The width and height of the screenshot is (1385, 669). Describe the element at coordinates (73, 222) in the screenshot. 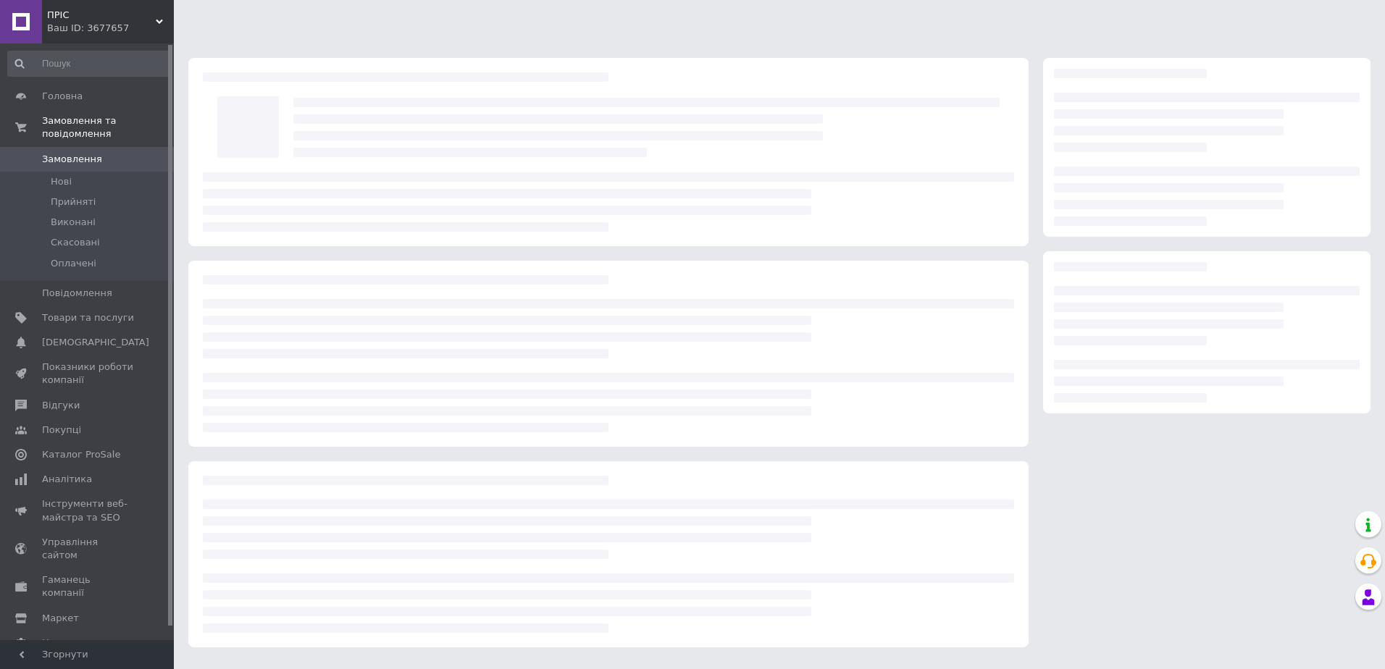

I see `span: Виконані` at that location.